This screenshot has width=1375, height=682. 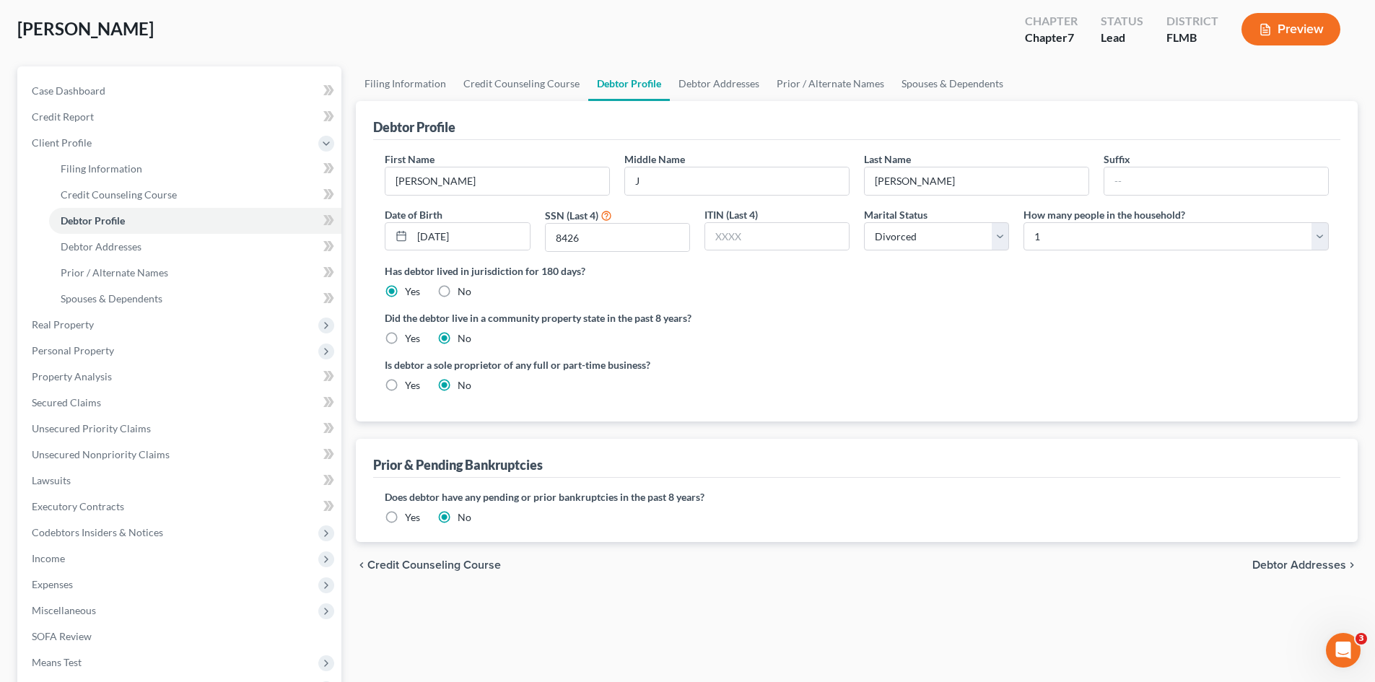 What do you see at coordinates (896, 214) in the screenshot?
I see `label: Marital Status` at bounding box center [896, 214].